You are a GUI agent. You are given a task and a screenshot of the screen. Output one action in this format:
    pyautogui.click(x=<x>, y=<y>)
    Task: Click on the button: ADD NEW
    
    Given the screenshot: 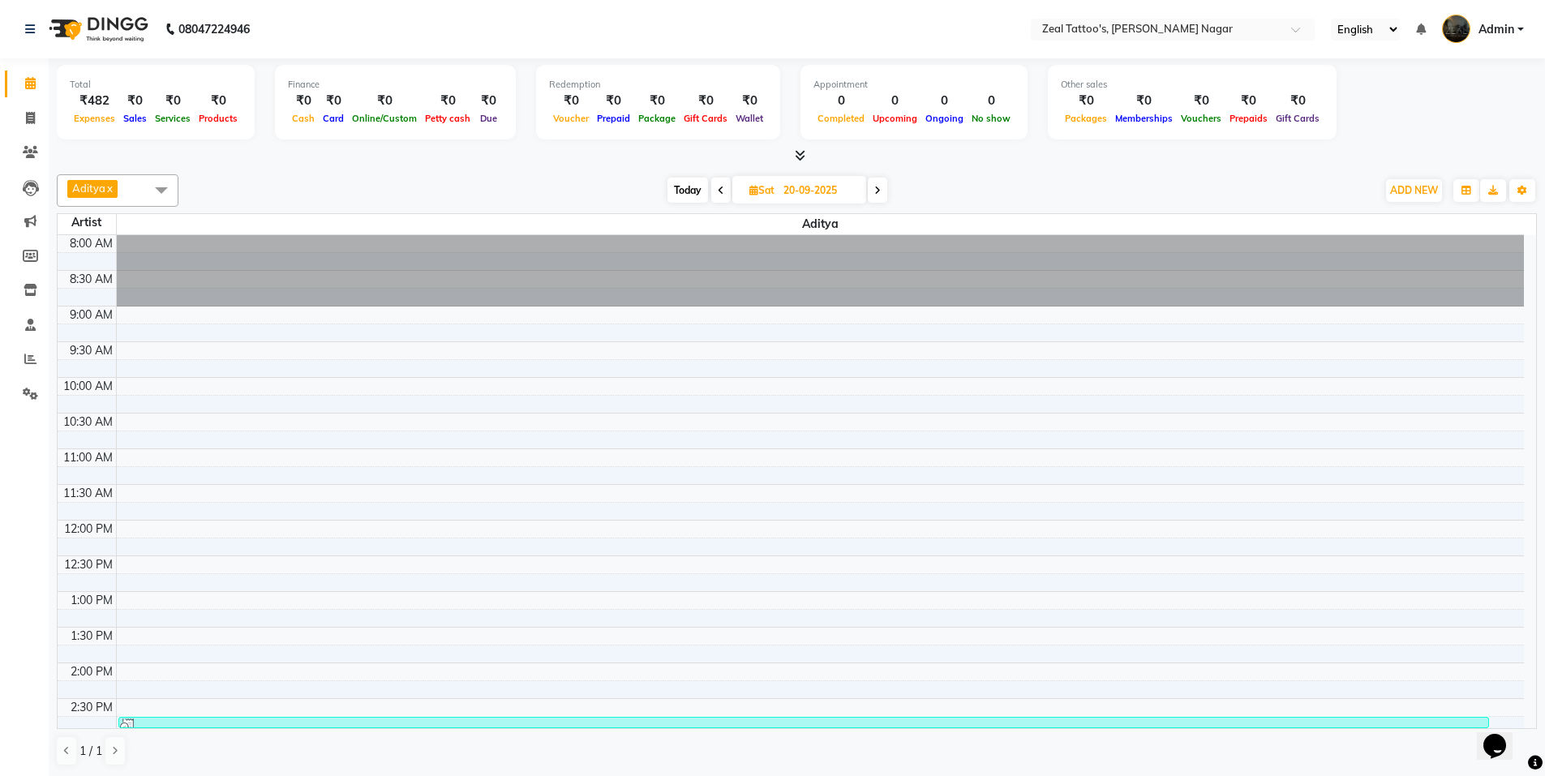 What is the action you would take?
    pyautogui.click(x=1413, y=191)
    